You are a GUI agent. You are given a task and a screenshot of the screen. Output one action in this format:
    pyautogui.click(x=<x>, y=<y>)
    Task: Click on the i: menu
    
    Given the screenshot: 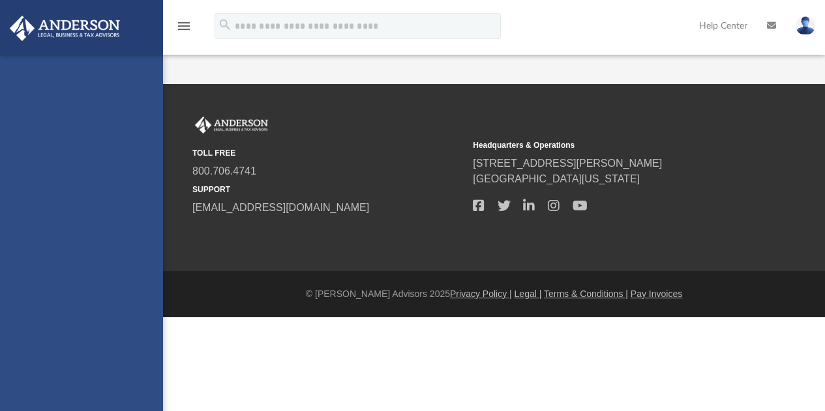 What is the action you would take?
    pyautogui.click(x=184, y=26)
    